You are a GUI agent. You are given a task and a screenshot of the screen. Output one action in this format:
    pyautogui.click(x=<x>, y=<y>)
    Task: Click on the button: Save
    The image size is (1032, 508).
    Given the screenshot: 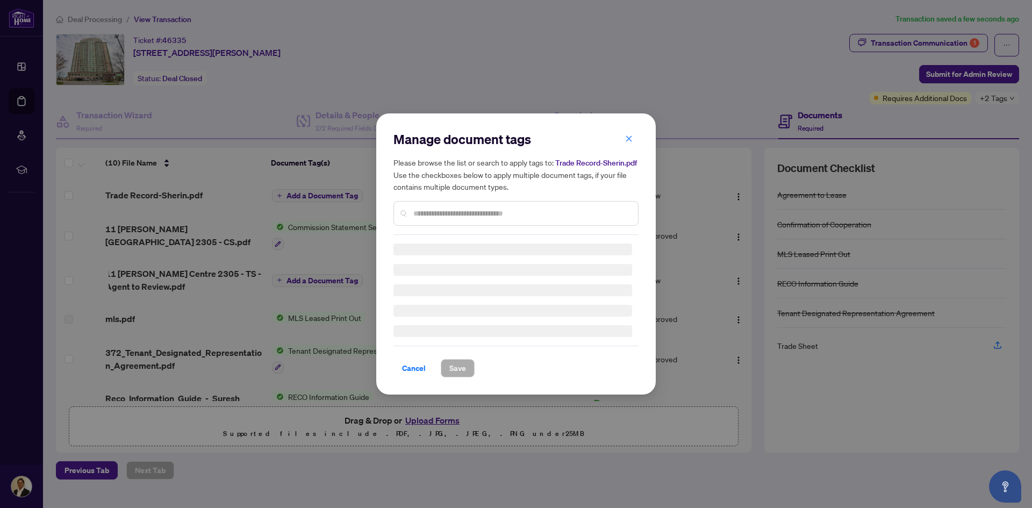 What is the action you would take?
    pyautogui.click(x=457, y=368)
    